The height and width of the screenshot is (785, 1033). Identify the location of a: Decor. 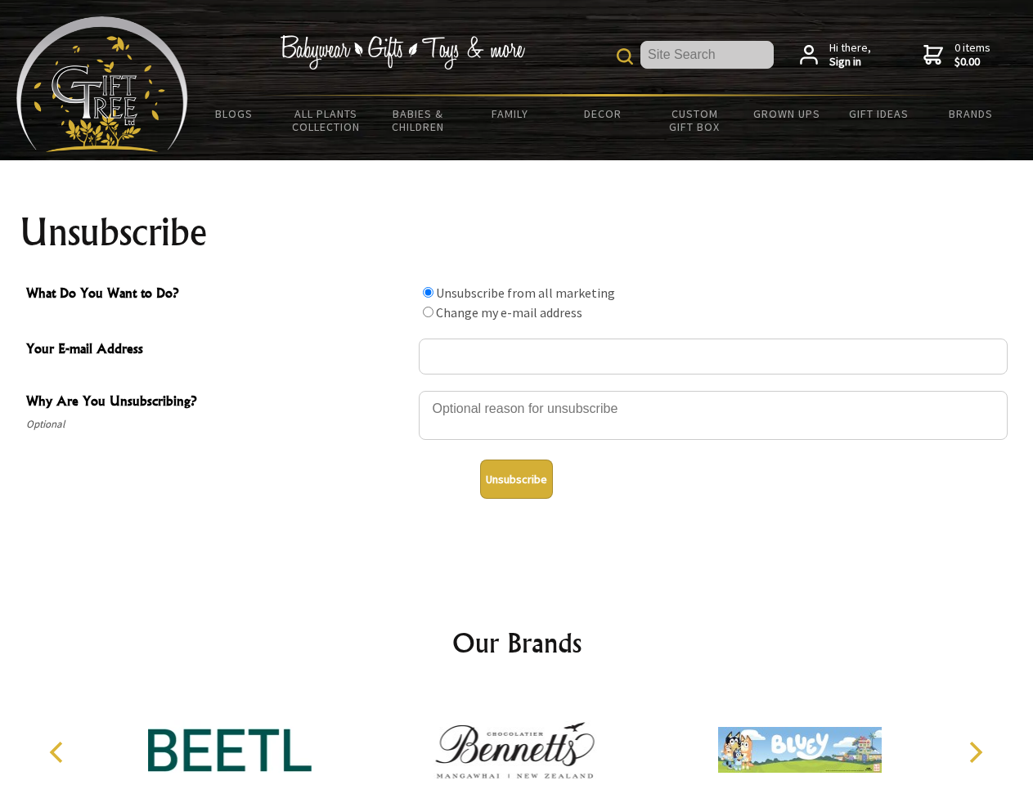
(602, 114).